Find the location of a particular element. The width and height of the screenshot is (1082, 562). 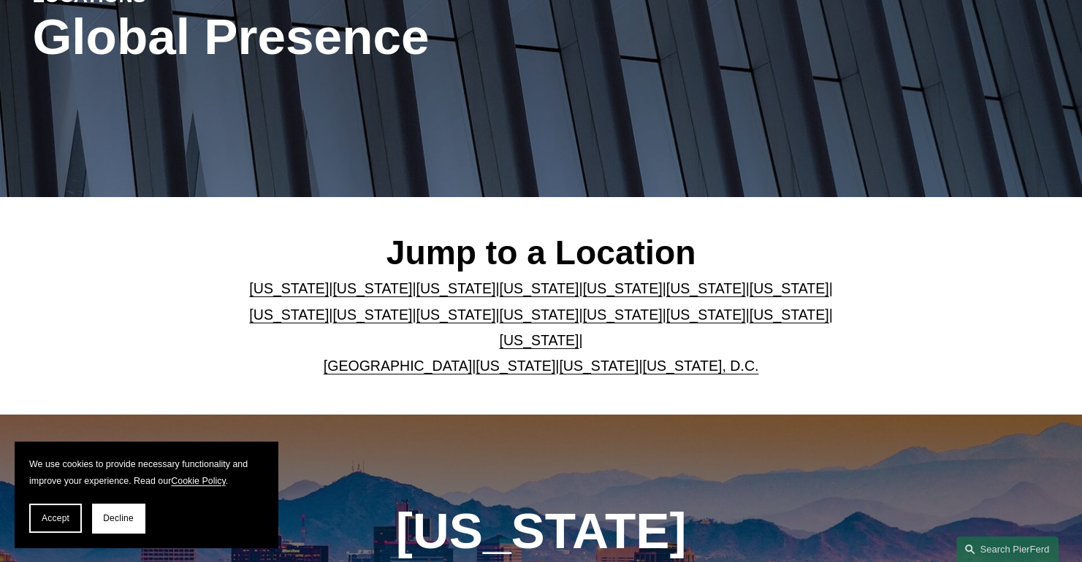

h2: Jump to a Location is located at coordinates (541, 253).